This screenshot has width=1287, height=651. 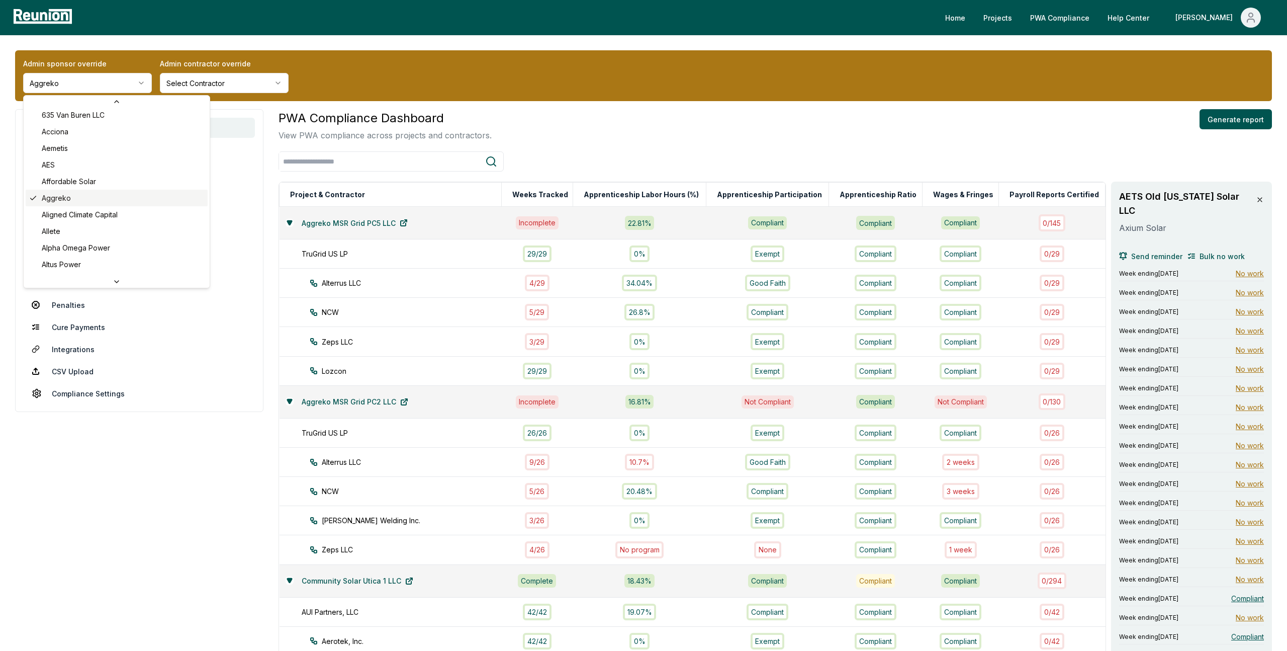 What do you see at coordinates (76, 247) in the screenshot?
I see `span: Alpha Omega Power` at bounding box center [76, 247].